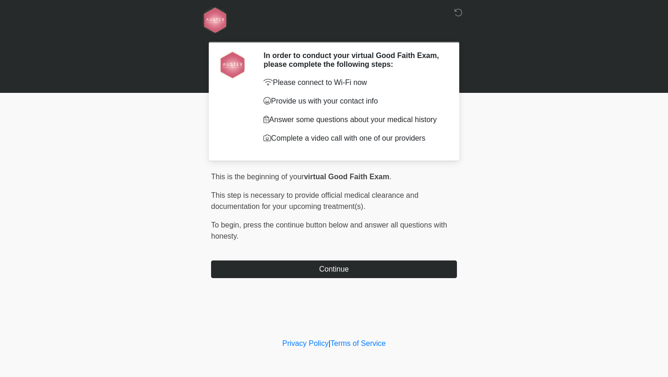 This screenshot has height=377, width=668. I want to click on span: press the continue button below and answer all questions with honesty., so click(329, 230).